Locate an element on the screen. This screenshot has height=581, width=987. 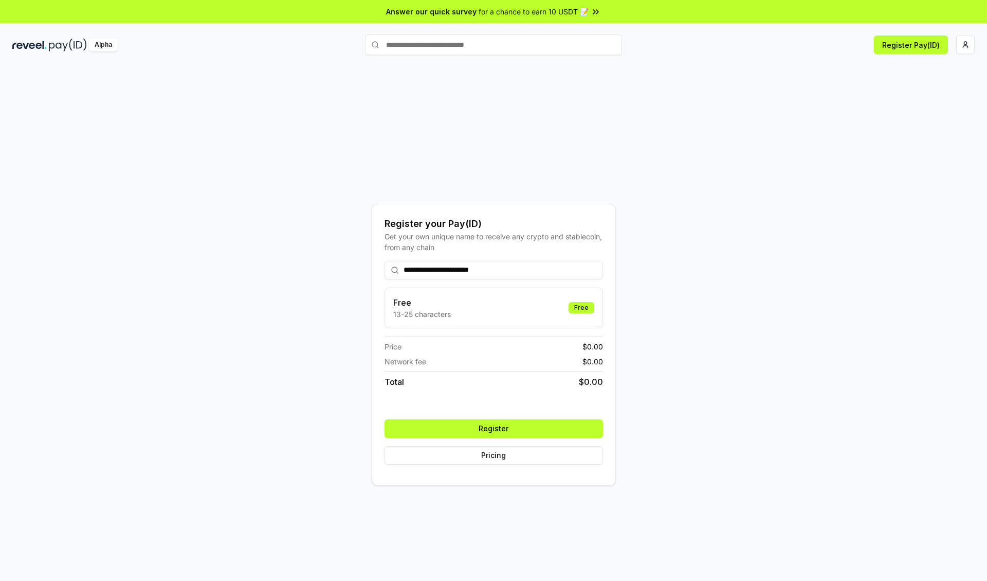
span: Answer our quick survey is located at coordinates (431, 11).